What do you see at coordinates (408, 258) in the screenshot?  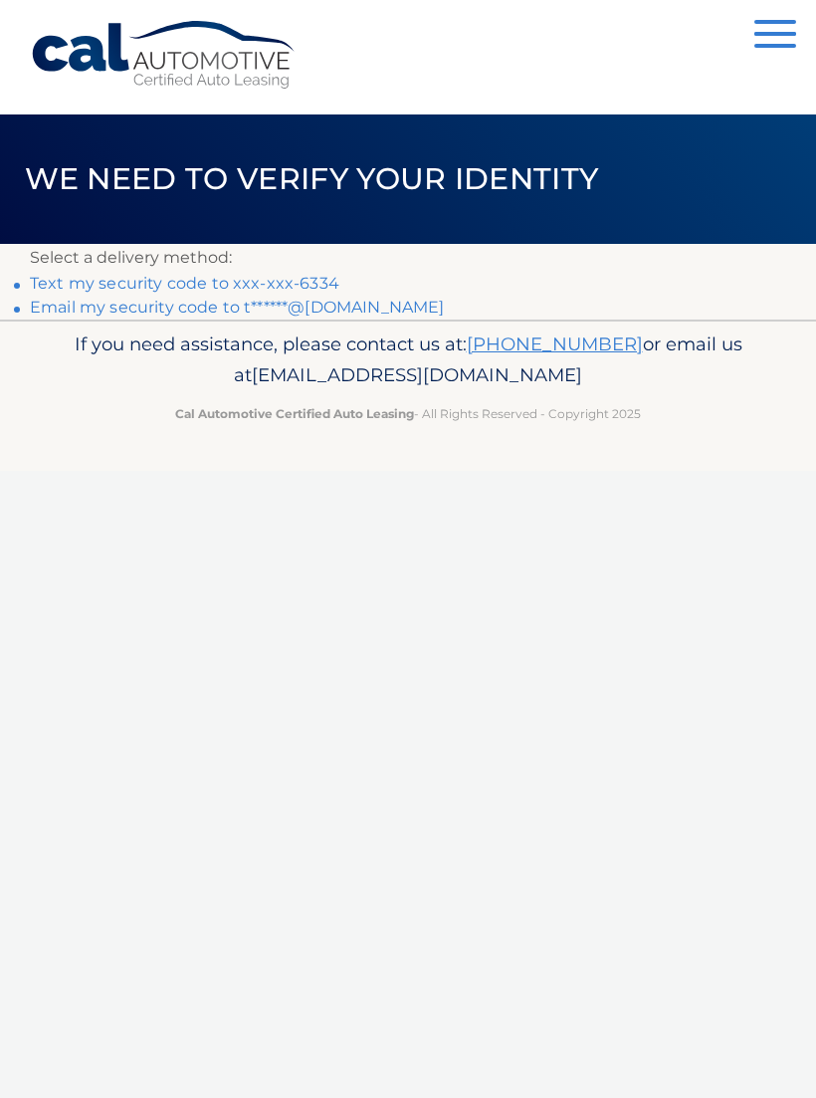 I see `p: Select a delivery method:` at bounding box center [408, 258].